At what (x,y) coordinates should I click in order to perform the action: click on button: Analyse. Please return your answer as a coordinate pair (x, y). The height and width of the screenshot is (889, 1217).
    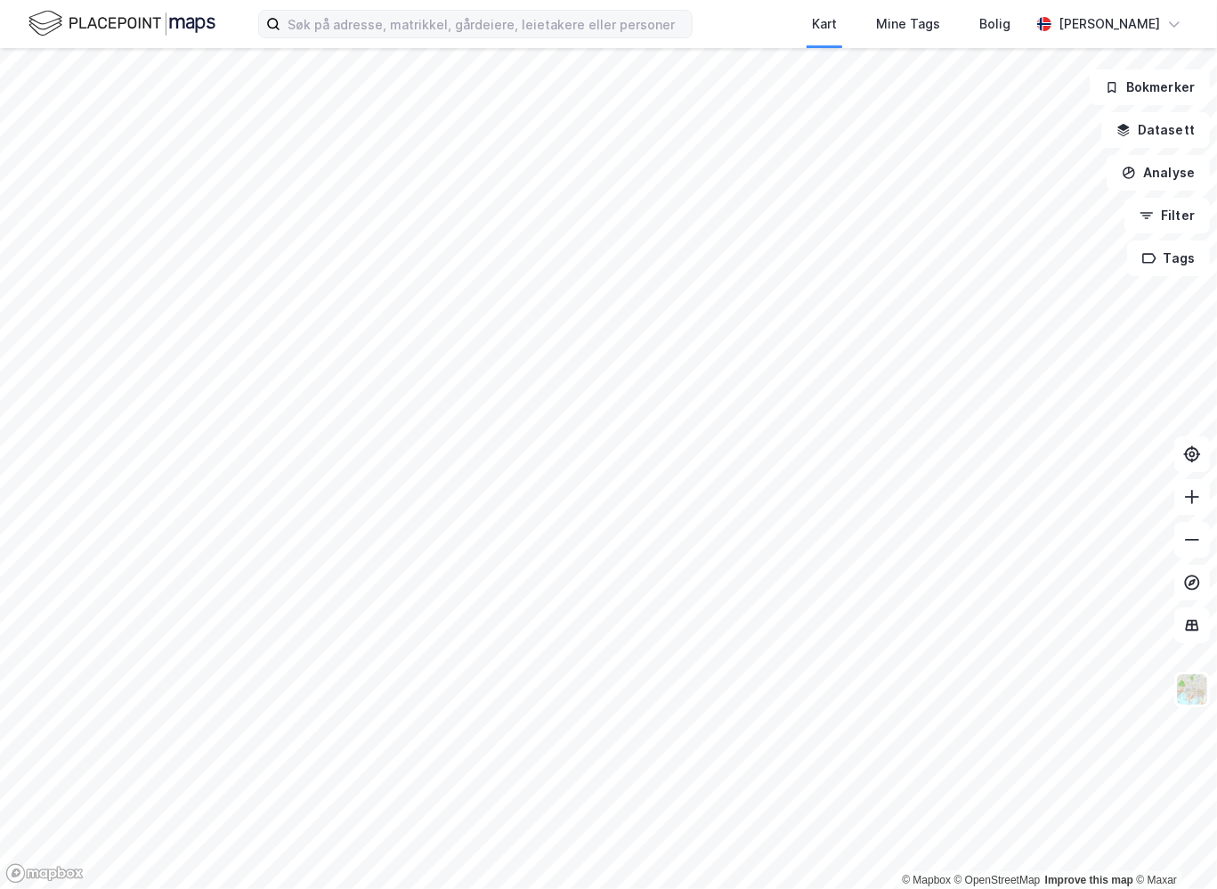
    Looking at the image, I should click on (1158, 173).